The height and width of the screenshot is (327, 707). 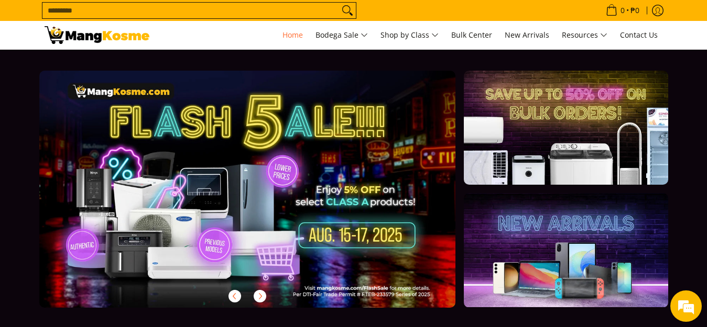 What do you see at coordinates (292, 35) in the screenshot?
I see `span: Home` at bounding box center [292, 35].